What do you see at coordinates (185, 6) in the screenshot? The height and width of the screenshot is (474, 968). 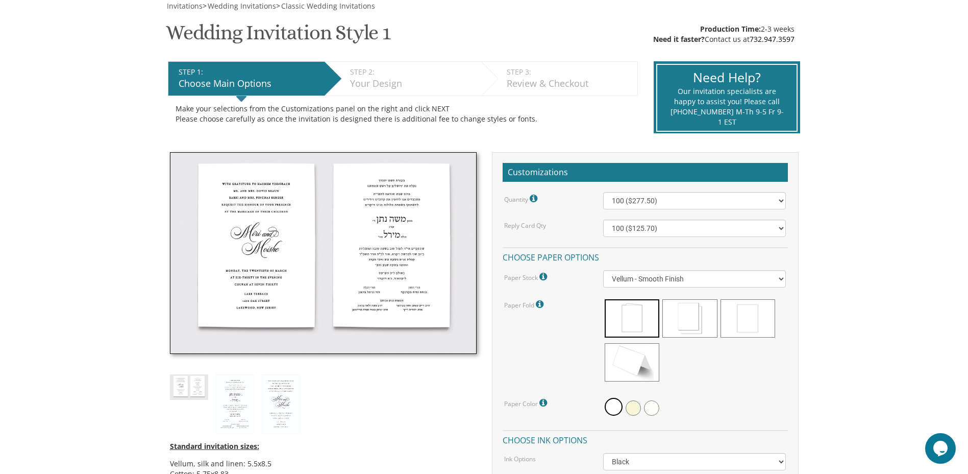 I see `span: Invitations` at bounding box center [185, 6].